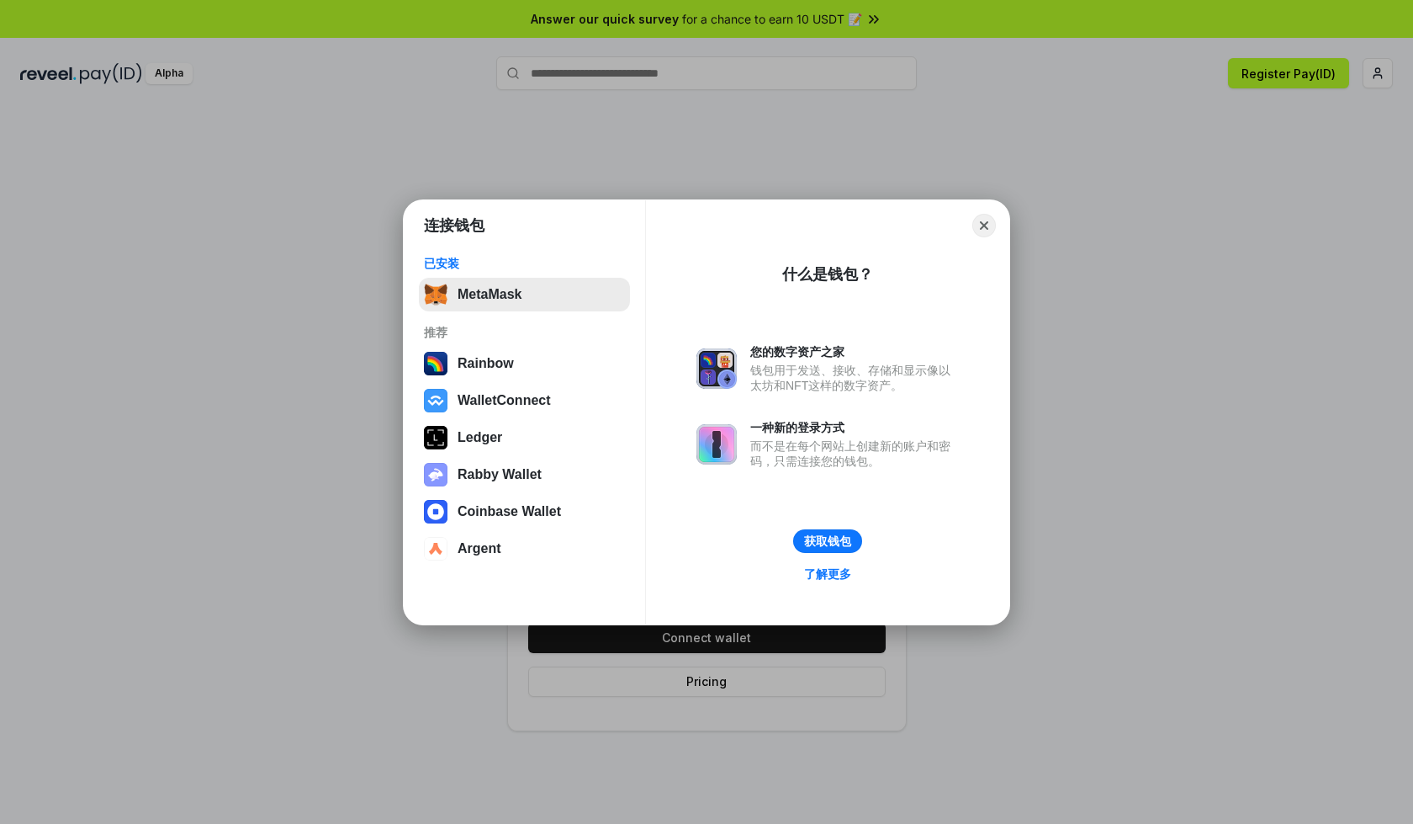 This screenshot has width=1413, height=824. Describe the element at coordinates (828, 274) in the screenshot. I see `div: 什么是钱包？` at that location.